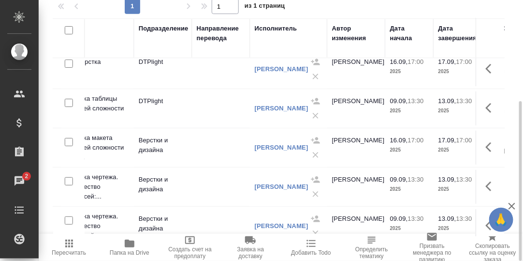  Describe the element at coordinates (129, 247) in the screenshot. I see `button: Папка на Drive` at that location.